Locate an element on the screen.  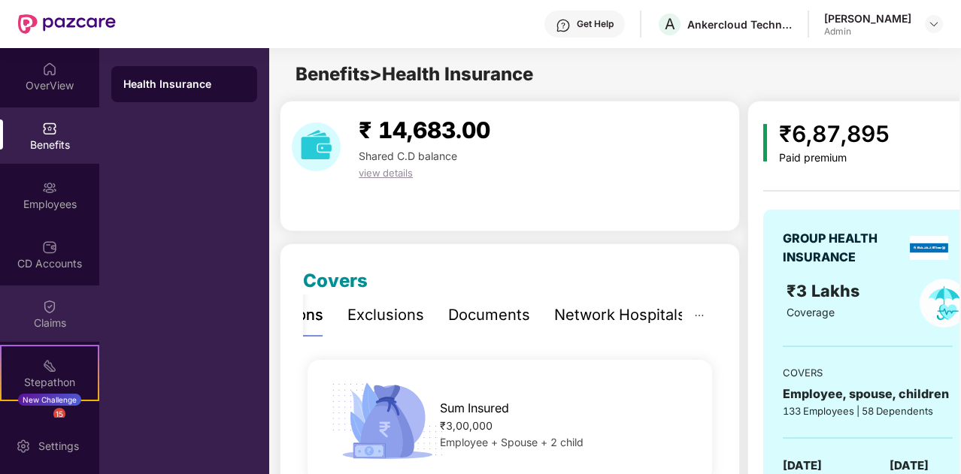
span: ellipsis is located at coordinates (699, 316).